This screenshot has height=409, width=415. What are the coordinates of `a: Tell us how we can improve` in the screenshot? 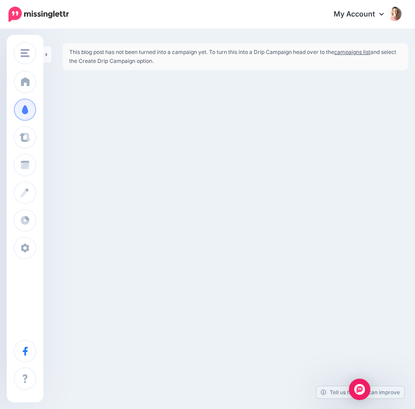 It's located at (360, 392).